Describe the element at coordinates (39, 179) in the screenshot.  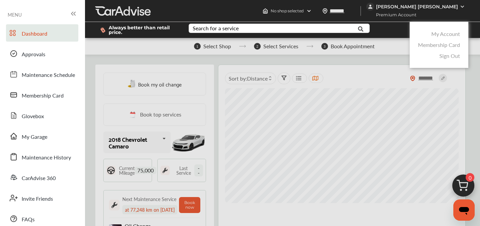
I see `span: CarAdvise 360` at that location.